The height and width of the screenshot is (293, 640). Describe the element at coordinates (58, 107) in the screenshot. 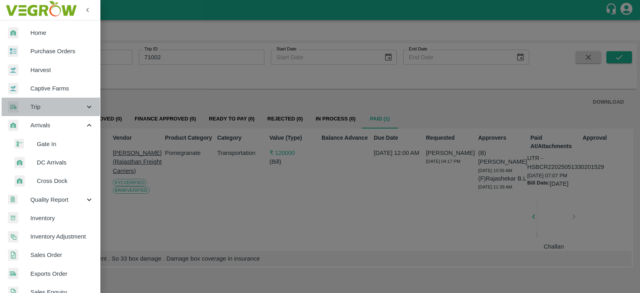

I see `span: Trip` at that location.